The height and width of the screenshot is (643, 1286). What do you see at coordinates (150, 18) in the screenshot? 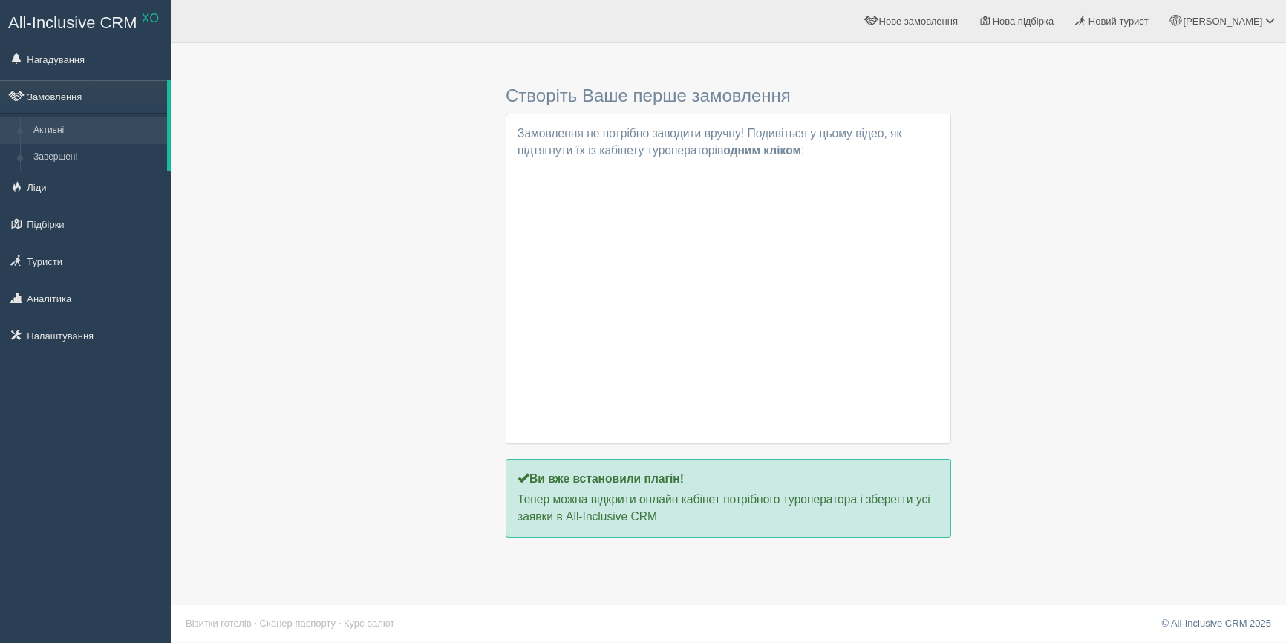
I see `sup: XO` at bounding box center [150, 18].